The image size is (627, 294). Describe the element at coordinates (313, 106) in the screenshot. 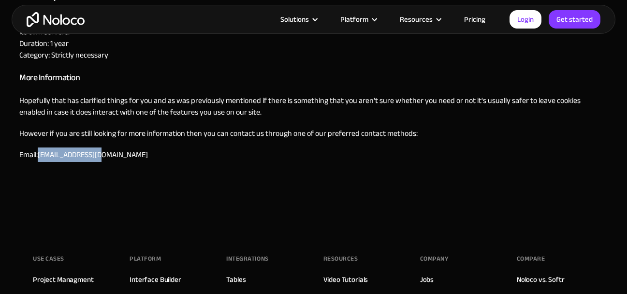

I see `p: Hopefully that has clarified things for you and as was previously mentioned if there is something...` at that location.